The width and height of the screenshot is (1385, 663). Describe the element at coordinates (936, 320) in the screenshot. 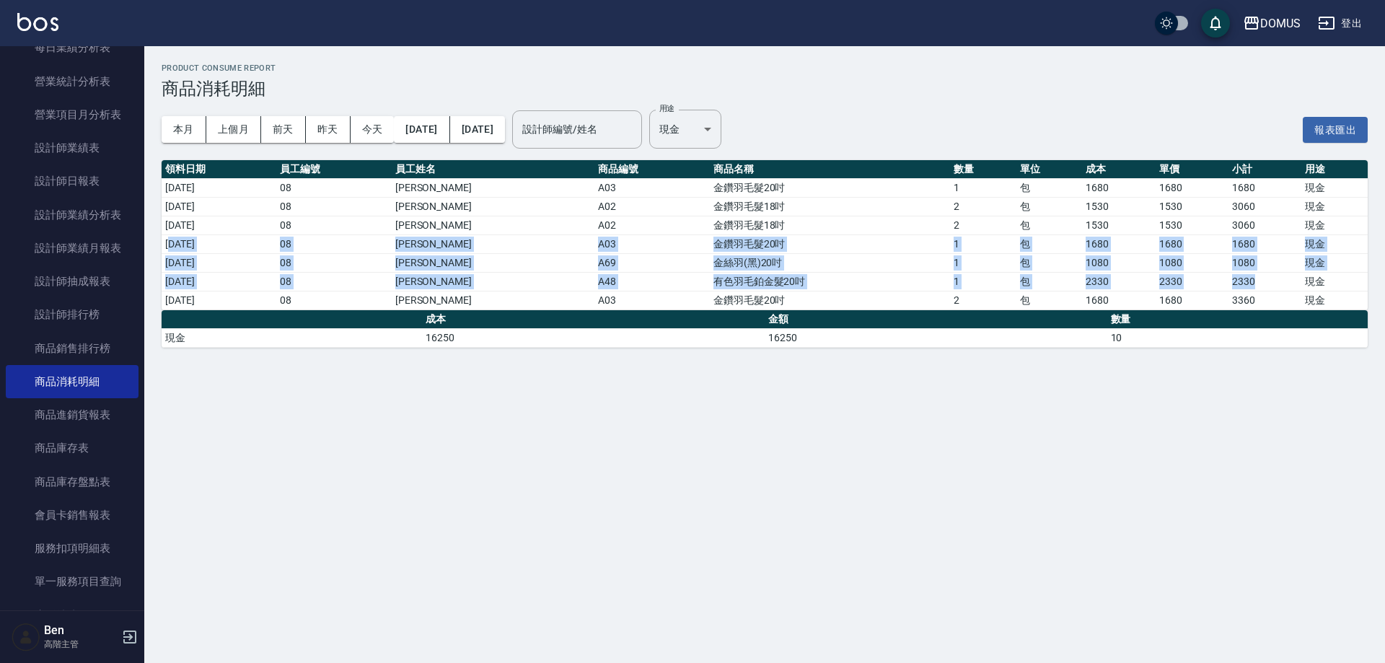

I see `th: 金額` at that location.